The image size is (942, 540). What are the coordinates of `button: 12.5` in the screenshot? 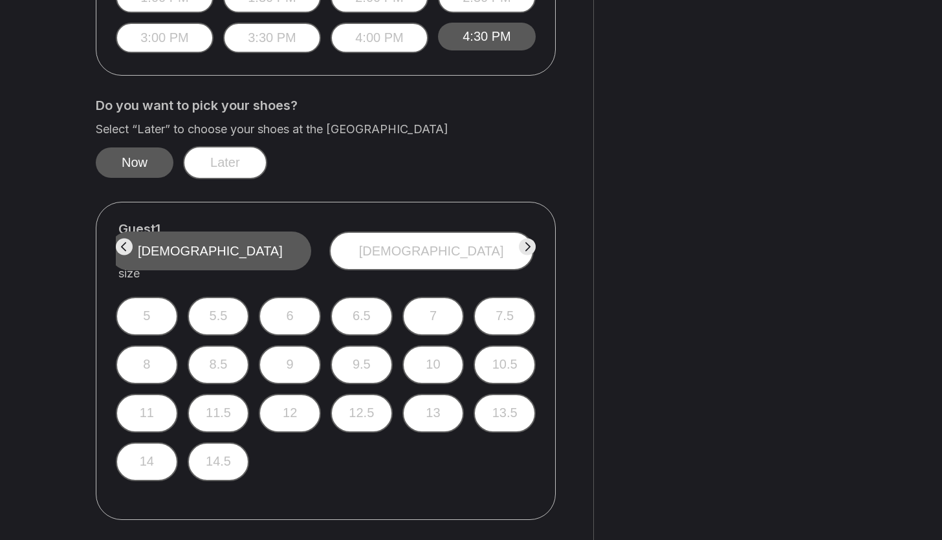 It's located at (362, 413).